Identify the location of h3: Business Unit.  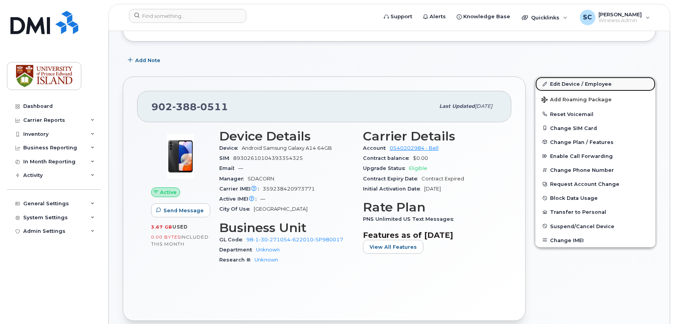
(286, 227).